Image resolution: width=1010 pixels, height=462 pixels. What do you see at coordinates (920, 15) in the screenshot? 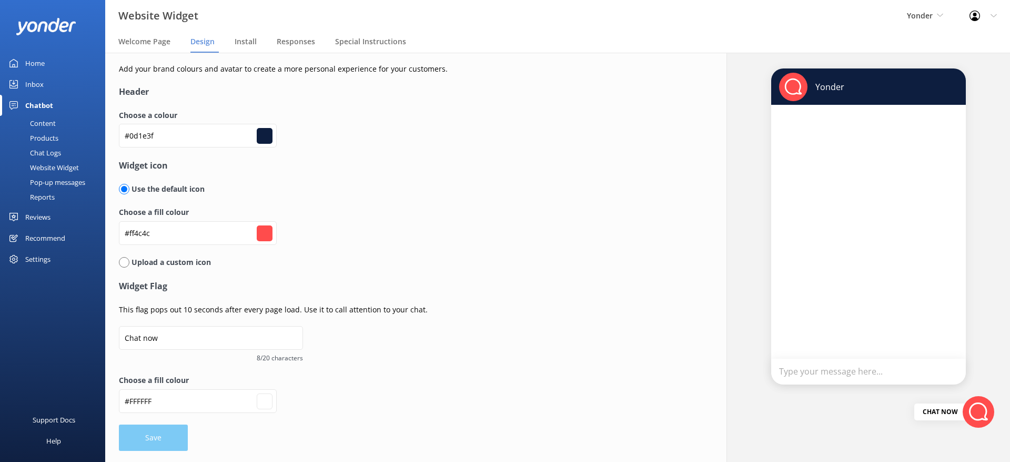
I see `span: Yonder` at bounding box center [920, 15].